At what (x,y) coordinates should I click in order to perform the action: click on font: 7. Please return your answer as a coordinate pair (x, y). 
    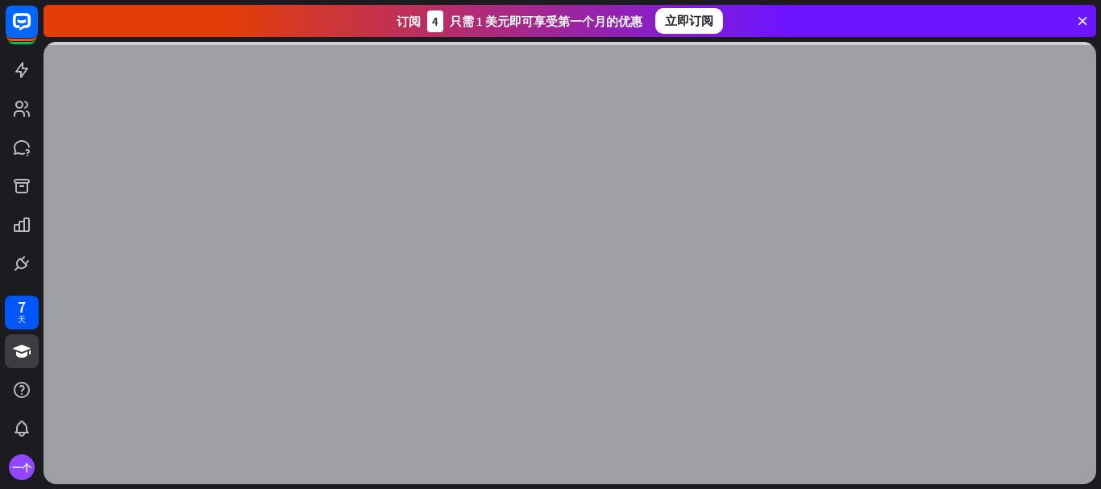
    Looking at the image, I should click on (22, 306).